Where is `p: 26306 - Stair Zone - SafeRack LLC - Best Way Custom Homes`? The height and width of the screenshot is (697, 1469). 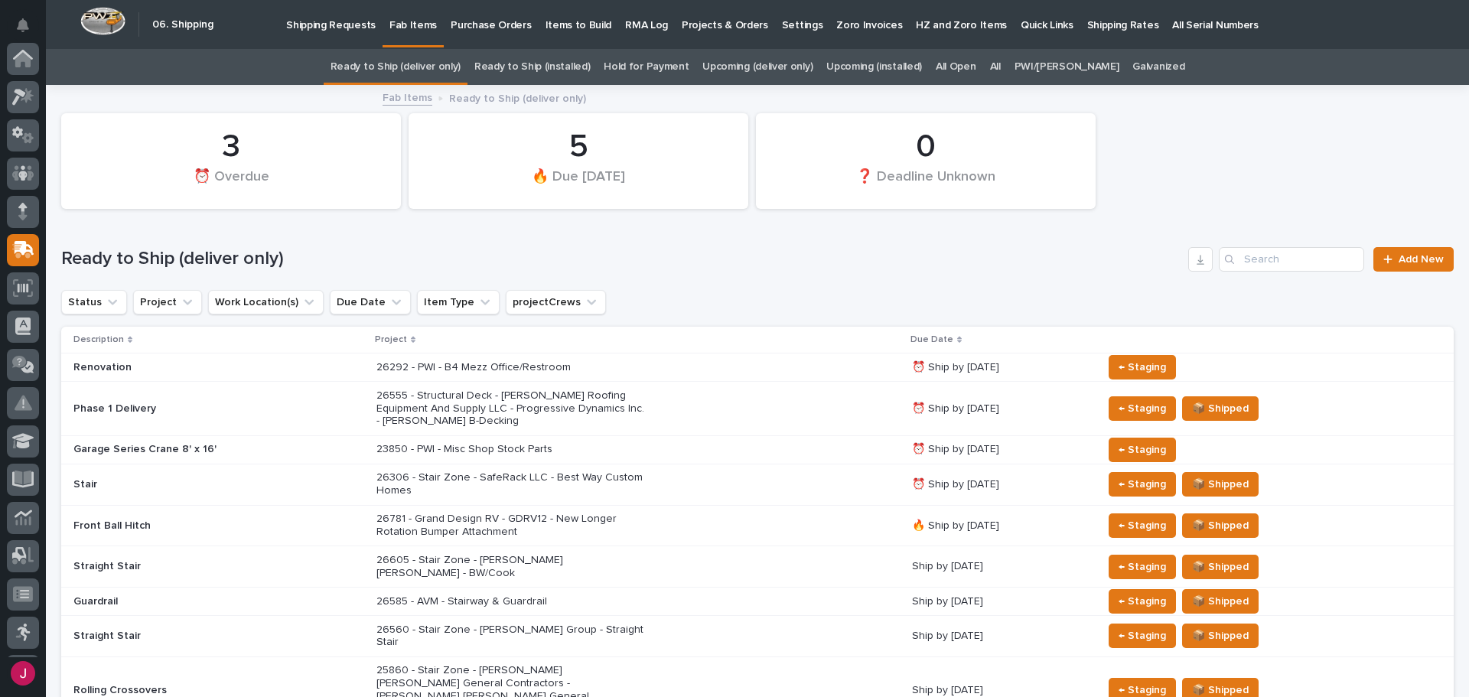 p: 26306 - Stair Zone - SafeRack LLC - Best Way Custom Homes is located at coordinates (510, 484).